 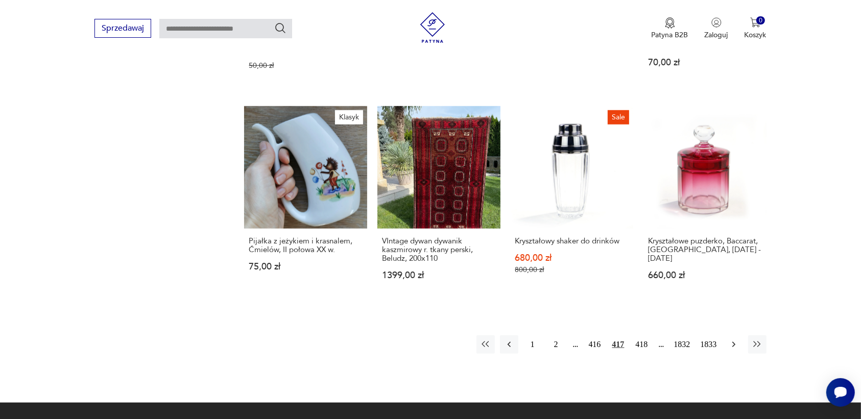 What do you see at coordinates (705, 203) in the screenshot?
I see `a: Kryształowe puzderko, Baccarat, Francja, 1890 - 1910Kryształowe puzderko, Baccarat, [GEOGRAPHIC_D...` at bounding box center [705, 203].